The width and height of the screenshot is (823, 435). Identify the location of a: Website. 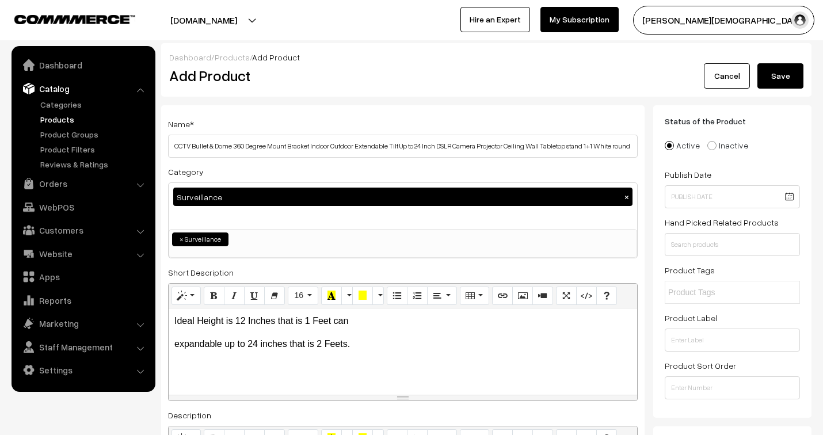
(83, 254).